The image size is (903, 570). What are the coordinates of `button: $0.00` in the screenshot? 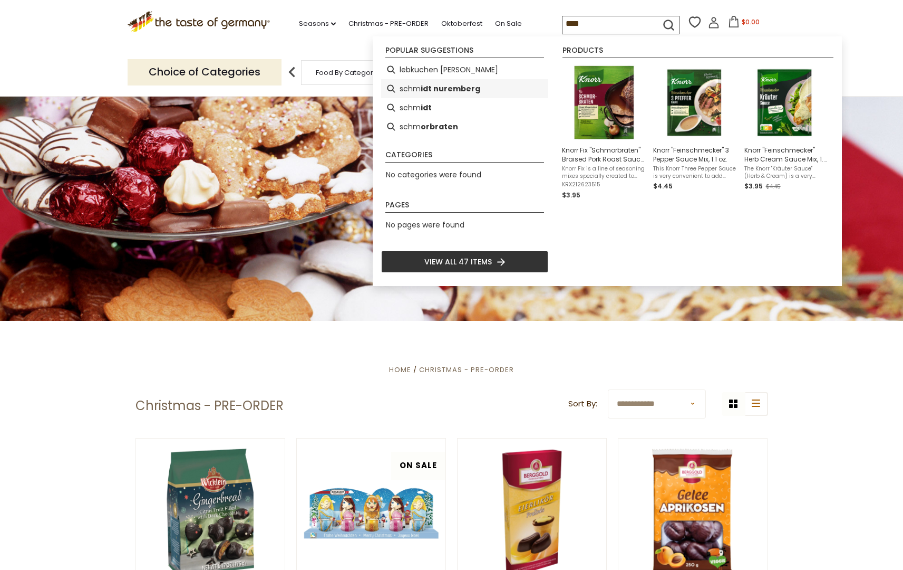 It's located at (744, 24).